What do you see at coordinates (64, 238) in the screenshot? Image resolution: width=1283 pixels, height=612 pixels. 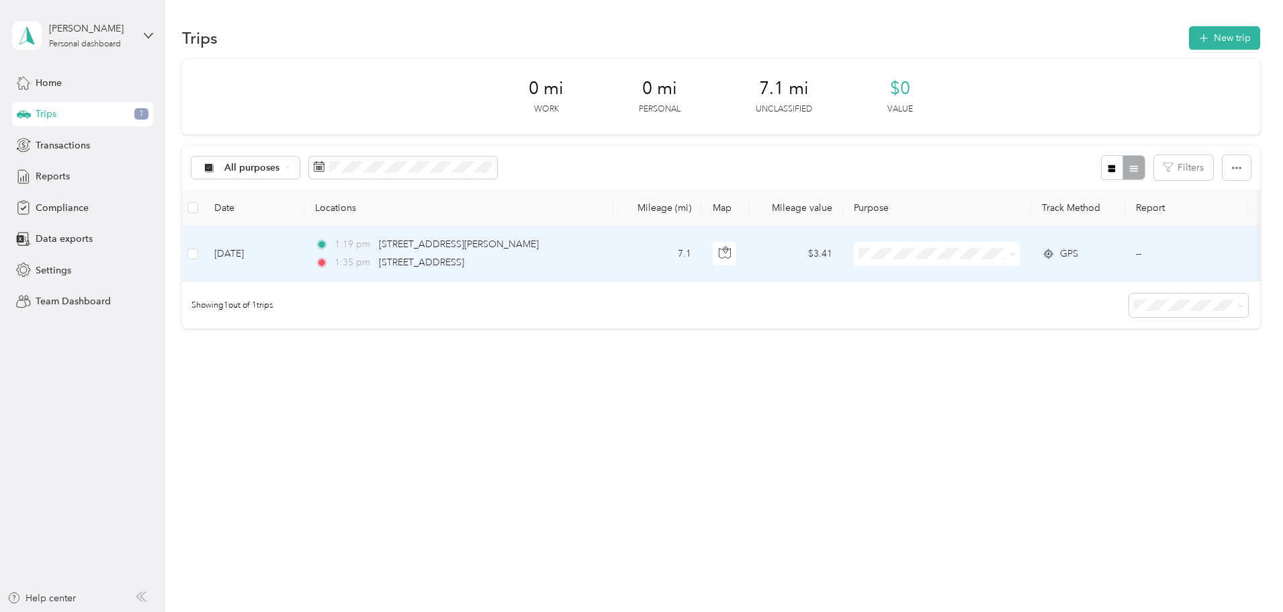 I see `span: Data exports` at bounding box center [64, 238].